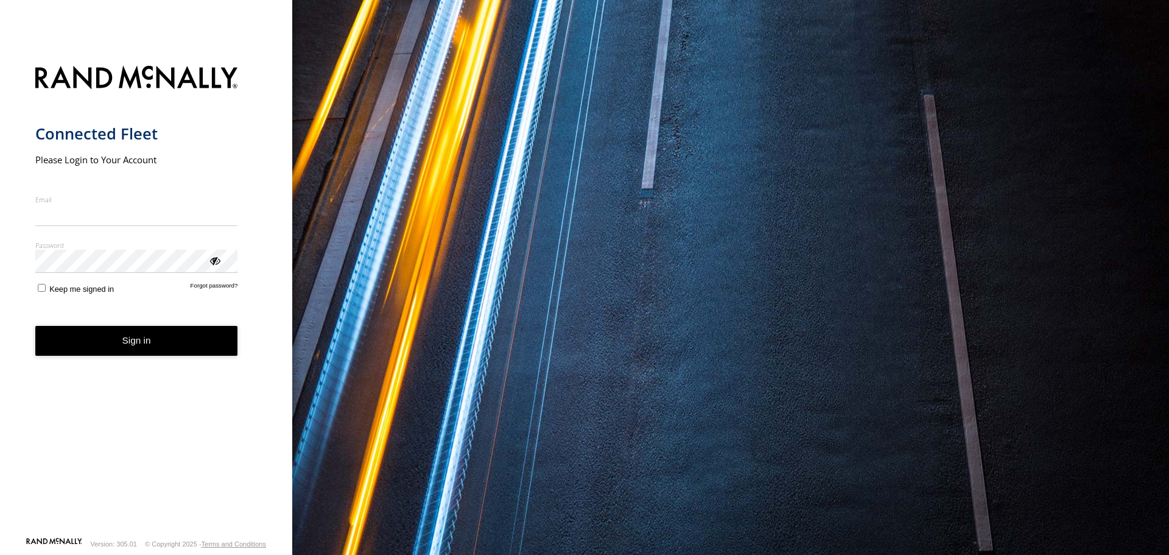 The width and height of the screenshot is (1169, 555). Describe the element at coordinates (114, 544) in the screenshot. I see `div: Version: 305.01` at that location.